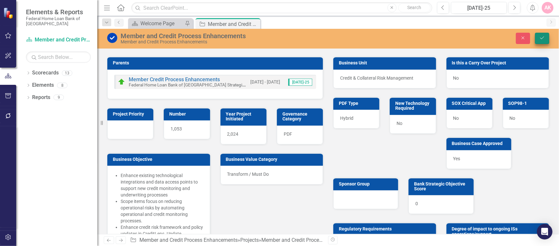 The width and height of the screenshot is (559, 246). What do you see at coordinates (288, 134) in the screenshot?
I see `span: PDF` at bounding box center [288, 134].